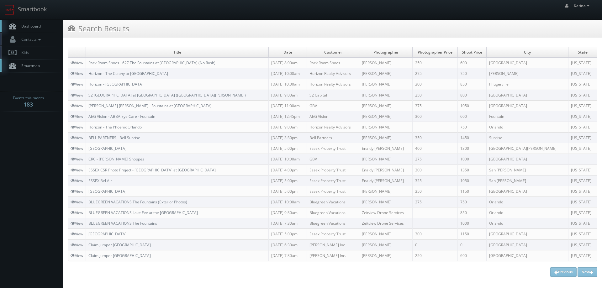 This screenshot has width=602, height=288. Describe the element at coordinates (29, 26) in the screenshot. I see `span: Dashboard` at that location.